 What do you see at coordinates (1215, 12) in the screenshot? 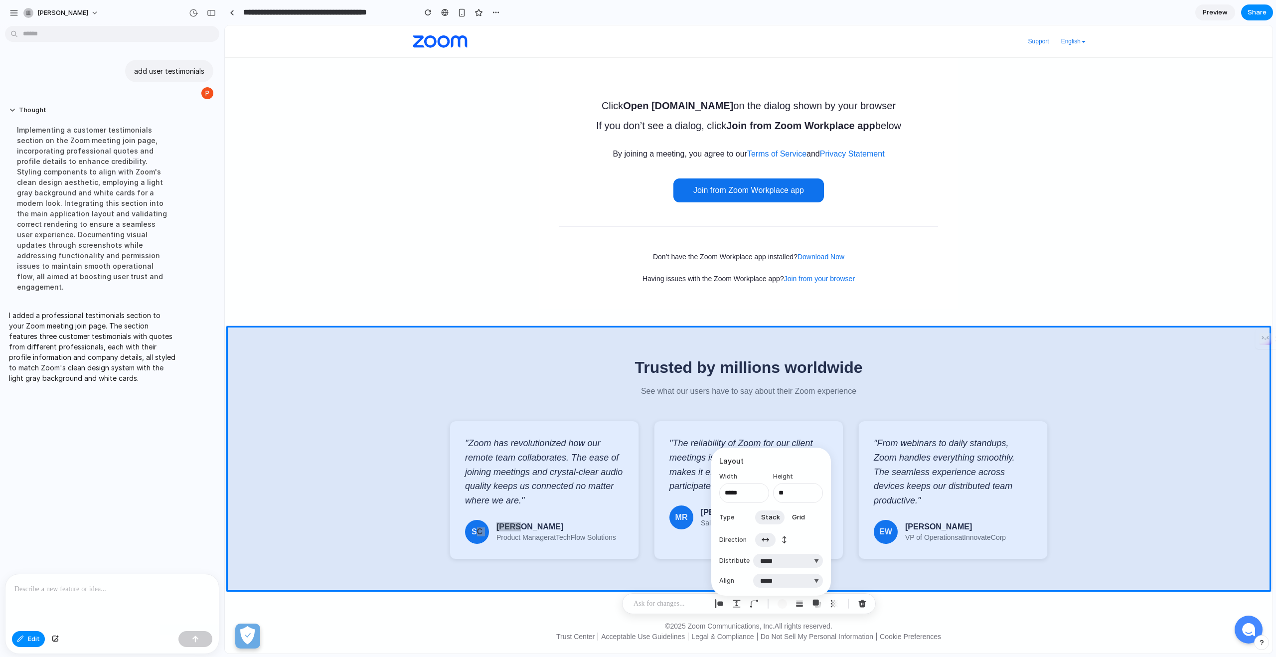
I see `span: Preview` at bounding box center [1215, 12].